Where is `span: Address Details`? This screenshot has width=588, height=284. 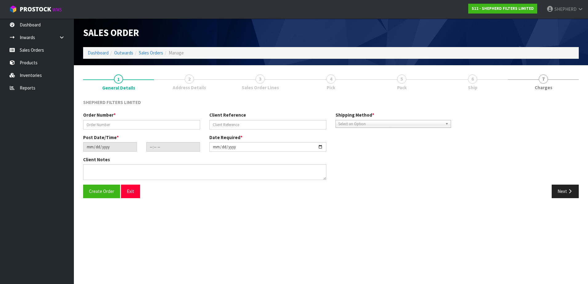
span: Address Details is located at coordinates (189, 87).